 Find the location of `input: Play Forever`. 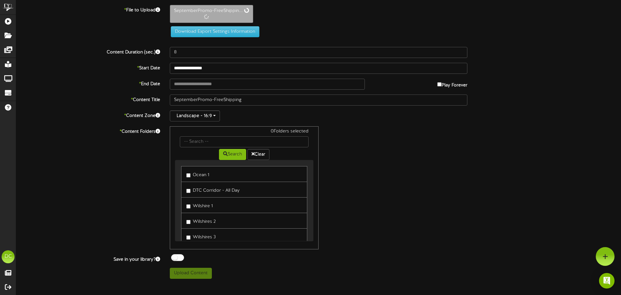

input: Play Forever is located at coordinates (439, 84).